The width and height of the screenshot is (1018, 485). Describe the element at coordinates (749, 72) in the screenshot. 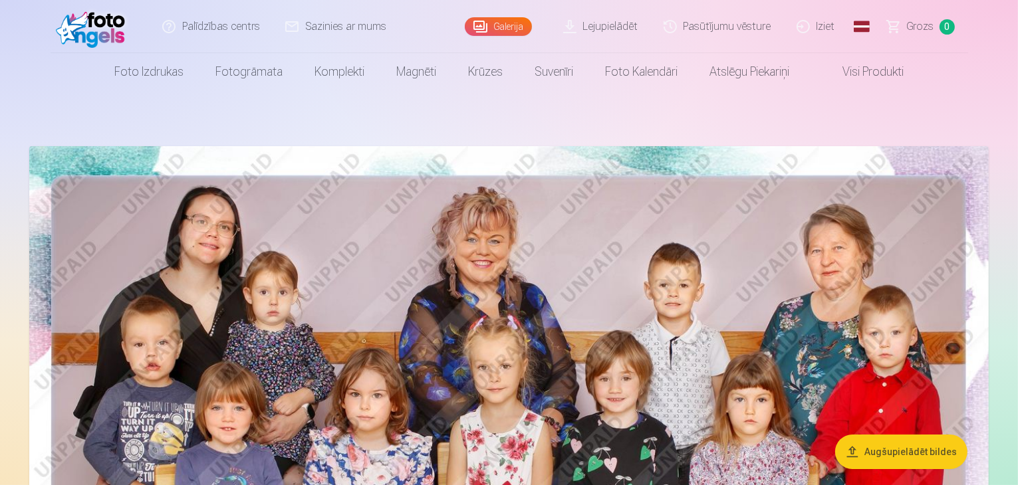

I see `a: Atslēgu piekariņi` at that location.